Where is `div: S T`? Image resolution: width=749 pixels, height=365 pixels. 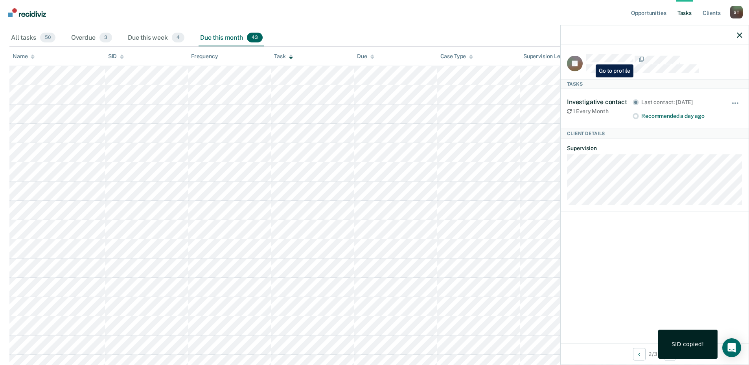 div: S T is located at coordinates (736, 12).